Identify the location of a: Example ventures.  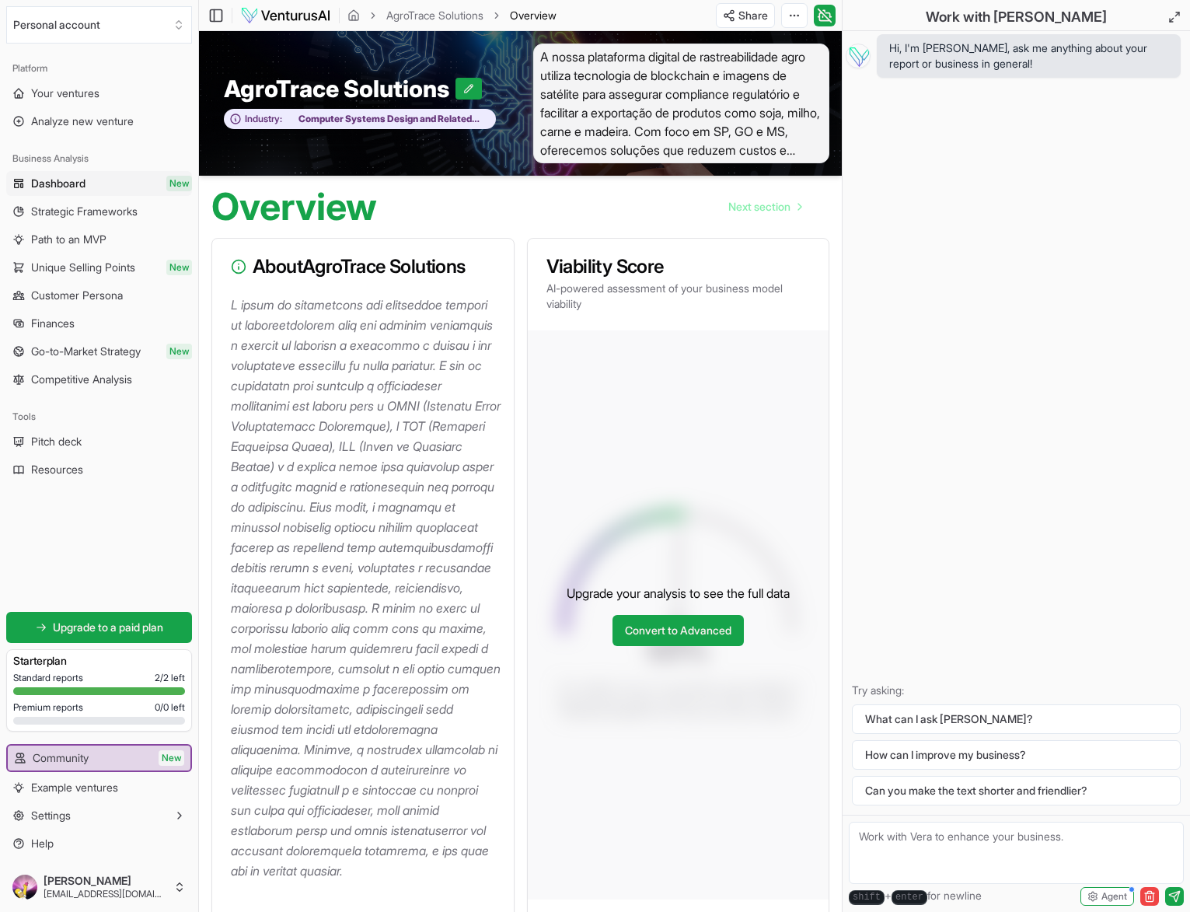
(99, 788).